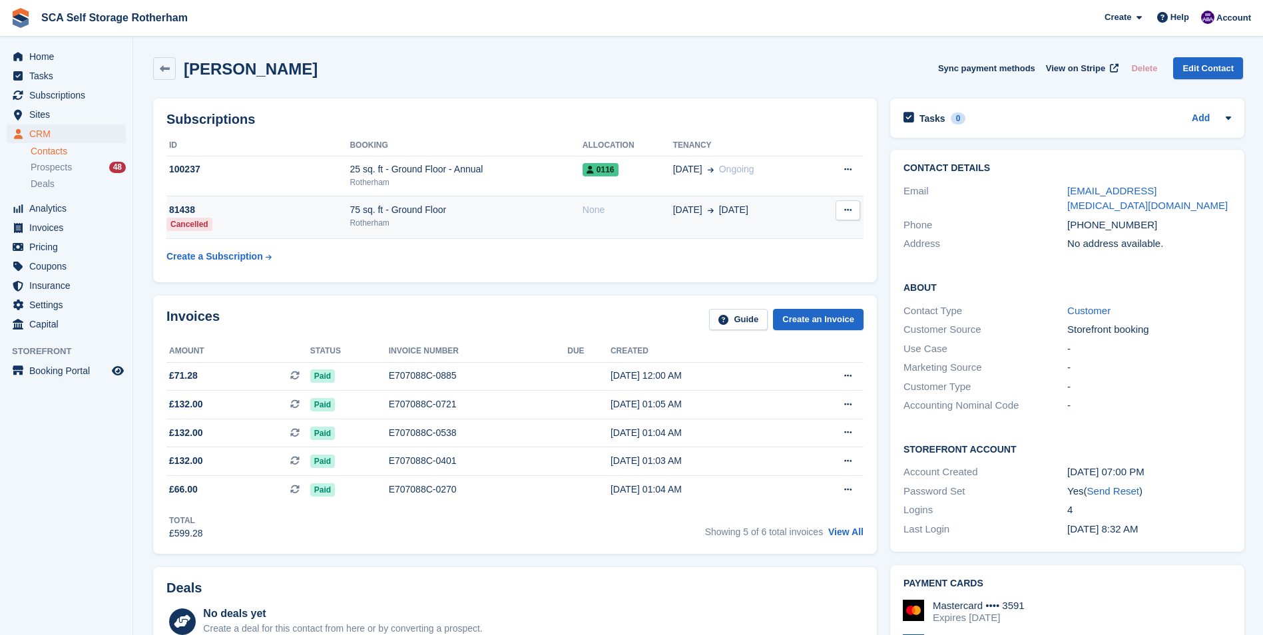 The width and height of the screenshot is (1263, 635). Describe the element at coordinates (186, 461) in the screenshot. I see `span: £132.00` at that location.